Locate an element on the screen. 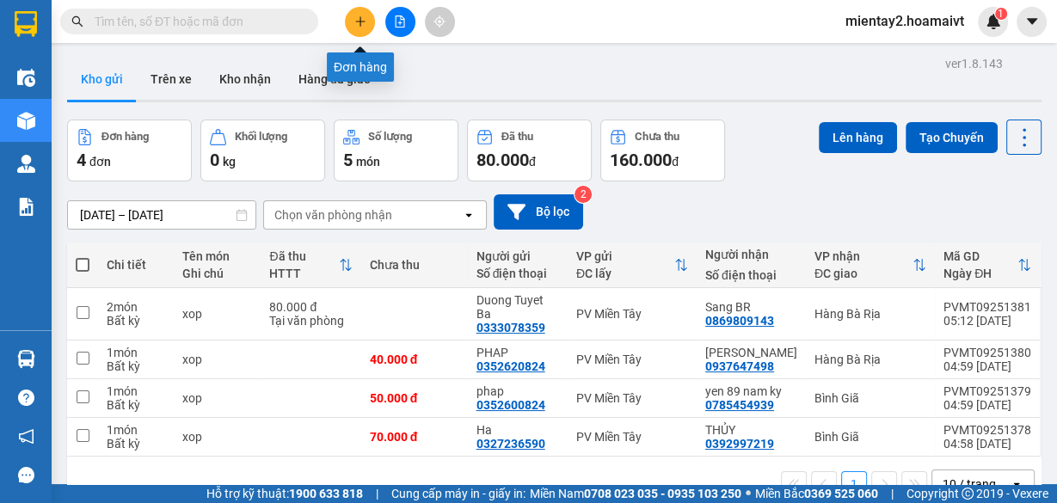 This screenshot has height=503, width=1057. div: VP nhận is located at coordinates (863, 256).